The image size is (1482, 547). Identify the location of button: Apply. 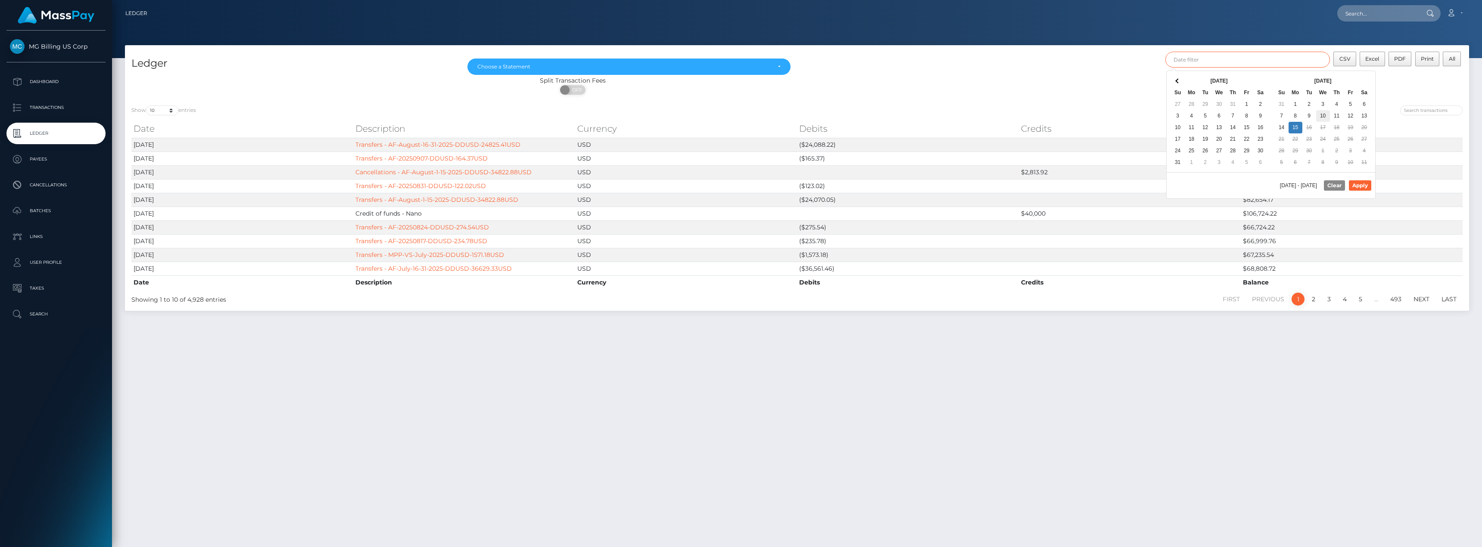
(1360, 186).